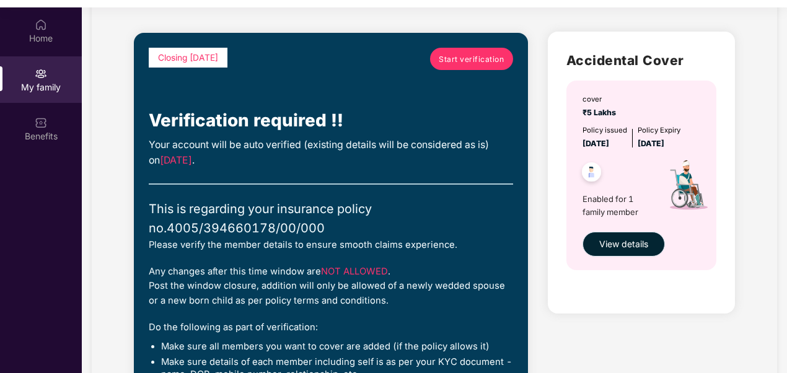  Describe the element at coordinates (41, 74) in the screenshot. I see `img: svg+xml;base64,PHN2ZyB3aWR0aD0iMjAiIGhlaWdodD0iMjAiIHZpZXdCb3g9IjAgMCAyMCAyMCIgZmlsbD0ibm9uZSIgeG...` at that location.